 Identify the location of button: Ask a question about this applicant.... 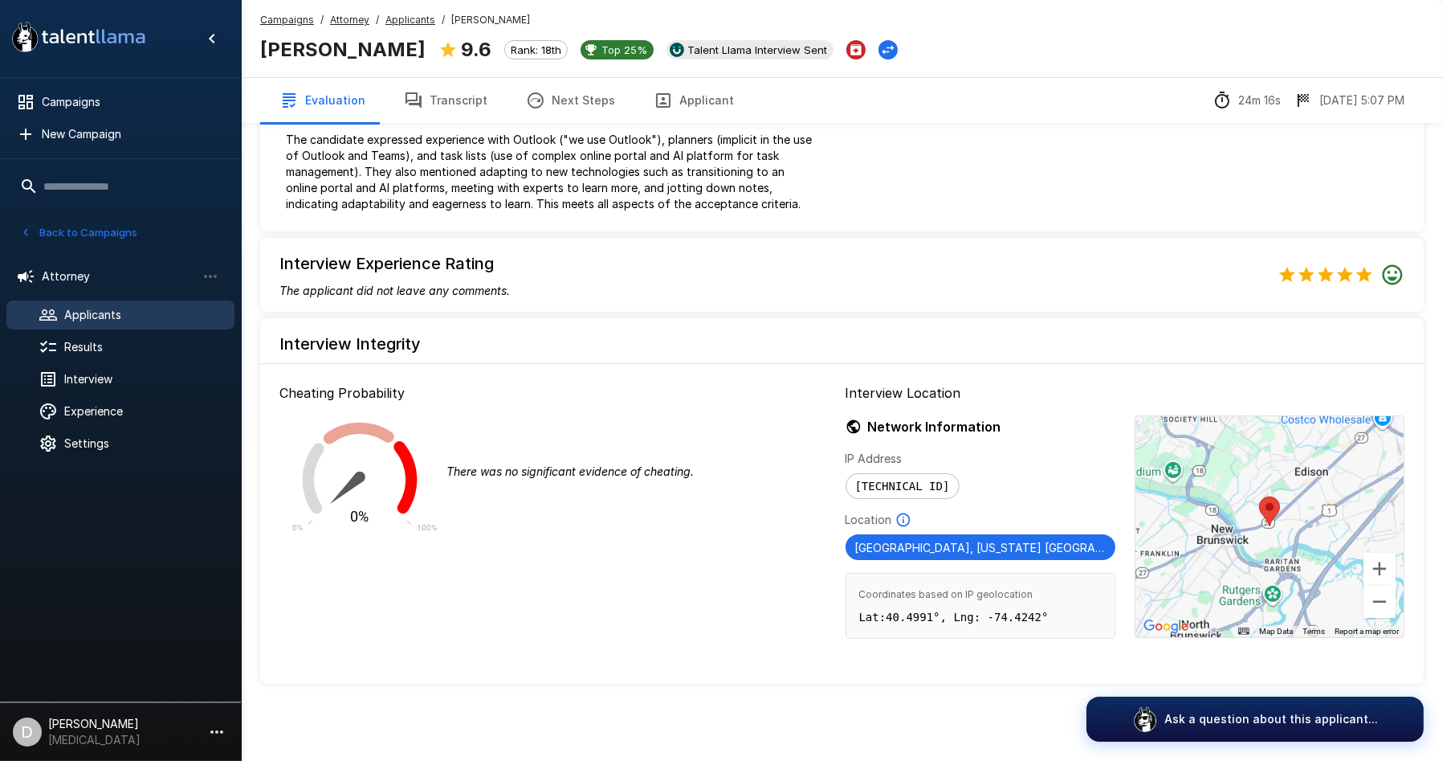
(1255, 719).